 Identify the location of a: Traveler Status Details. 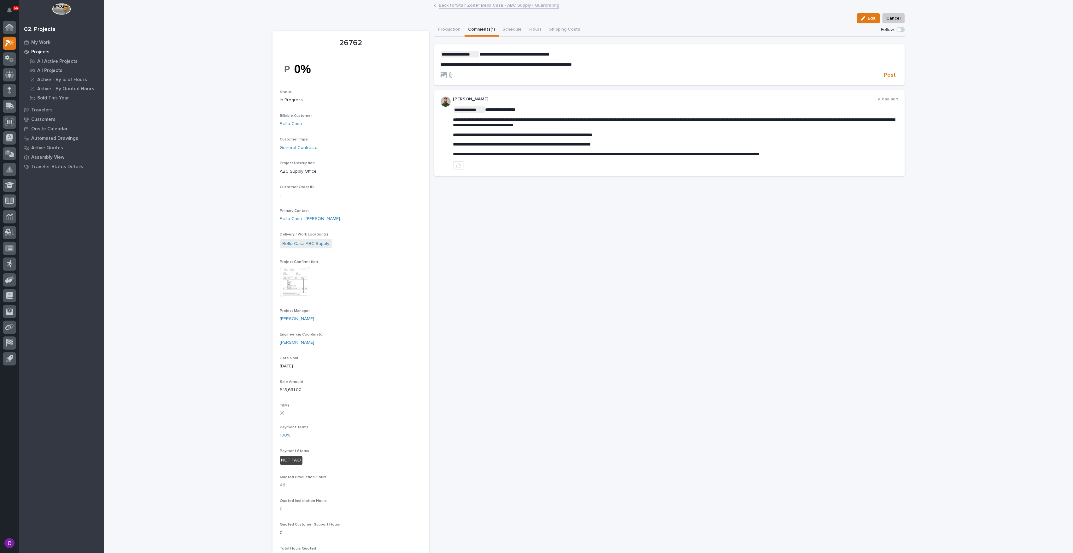
(62, 167).